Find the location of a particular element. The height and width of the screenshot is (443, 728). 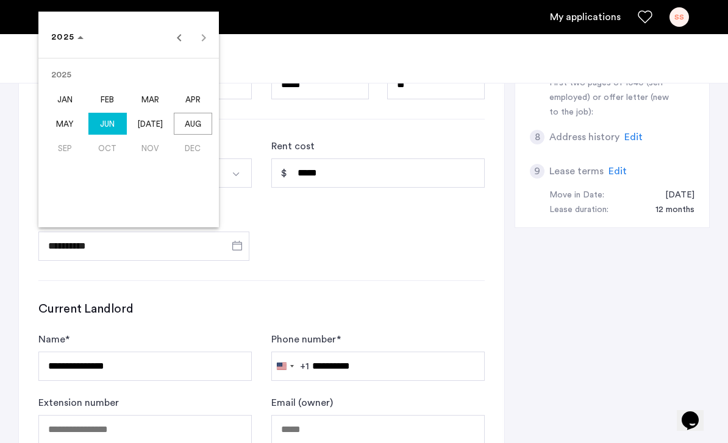

button: Choose date is located at coordinates (67, 37).